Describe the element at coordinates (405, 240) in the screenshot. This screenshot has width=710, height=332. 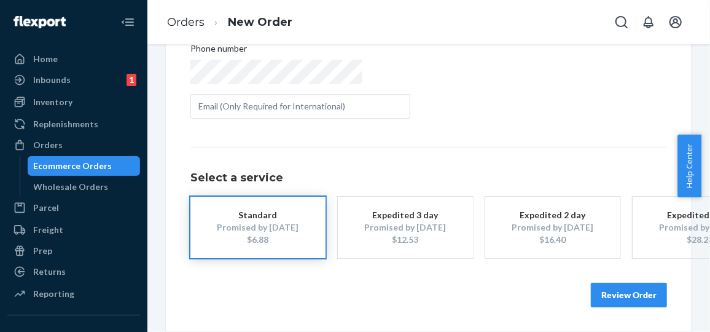
I see `div: $12.53` at that location.